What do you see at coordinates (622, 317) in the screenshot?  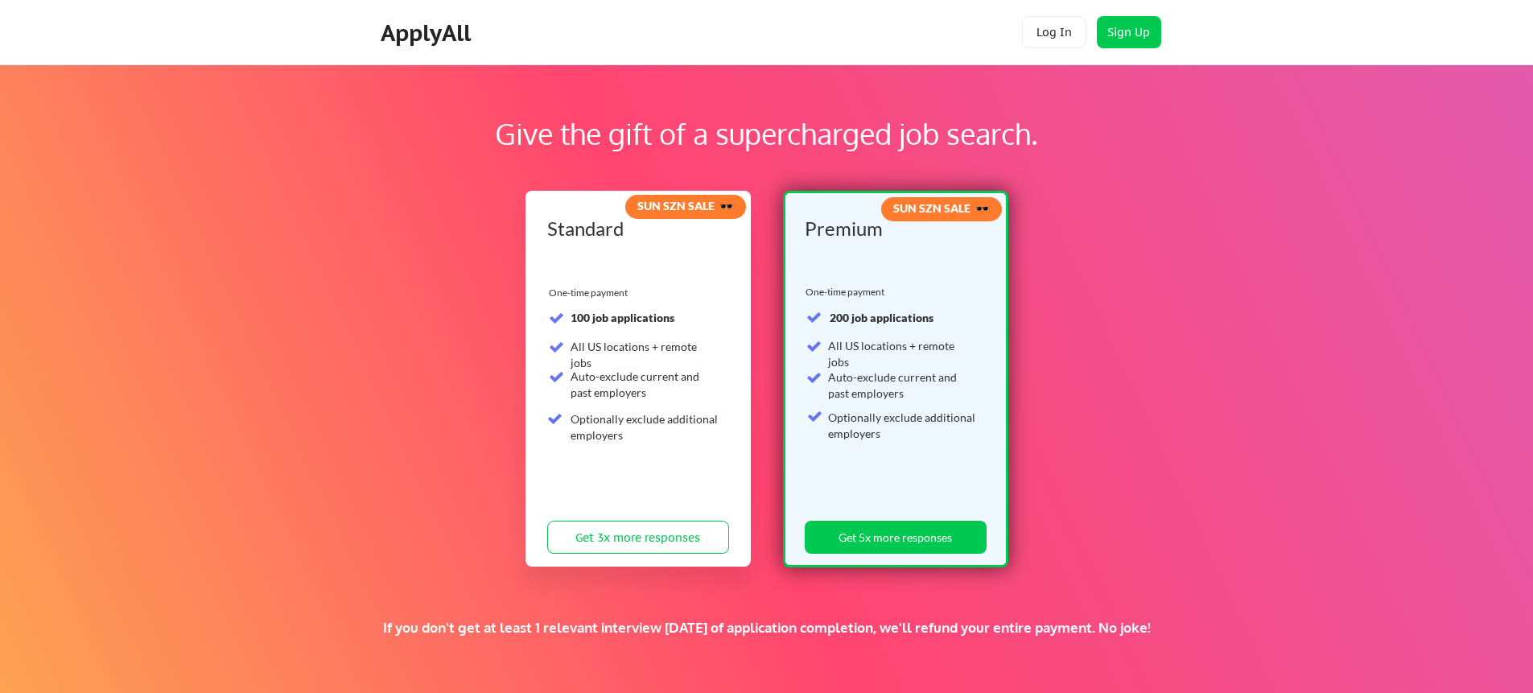 I see `strong: 100 job applications` at bounding box center [622, 317].